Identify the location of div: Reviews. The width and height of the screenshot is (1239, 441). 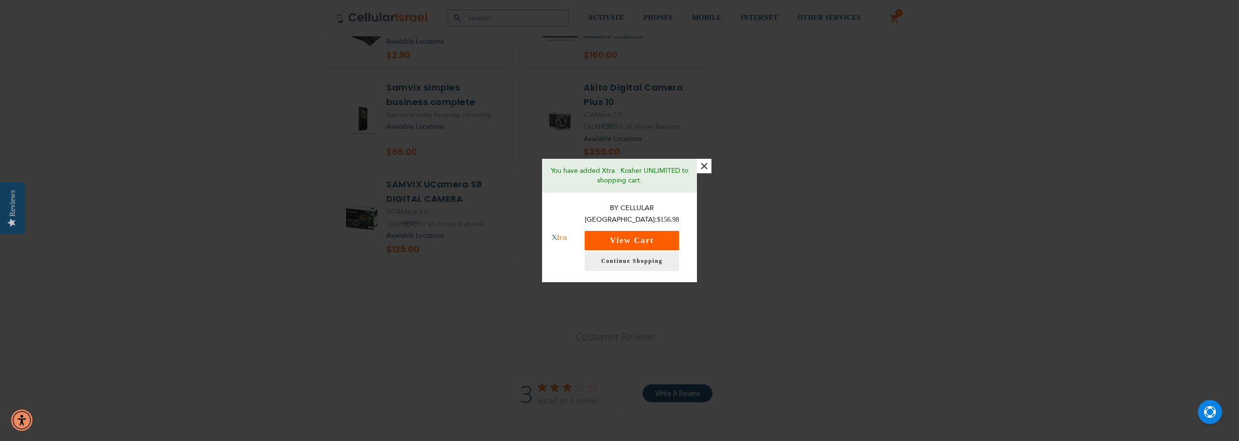
(13, 203).